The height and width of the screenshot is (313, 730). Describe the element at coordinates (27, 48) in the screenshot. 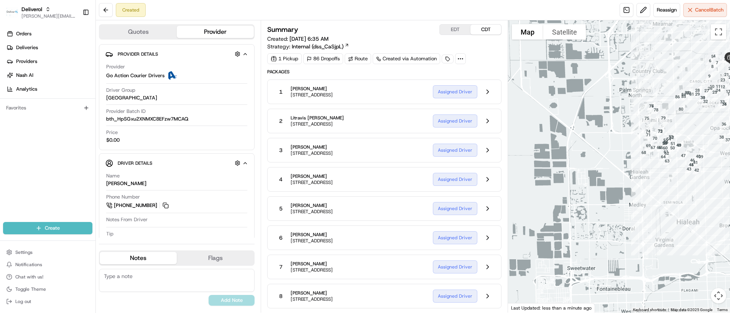

I see `span: Deliveries` at that location.